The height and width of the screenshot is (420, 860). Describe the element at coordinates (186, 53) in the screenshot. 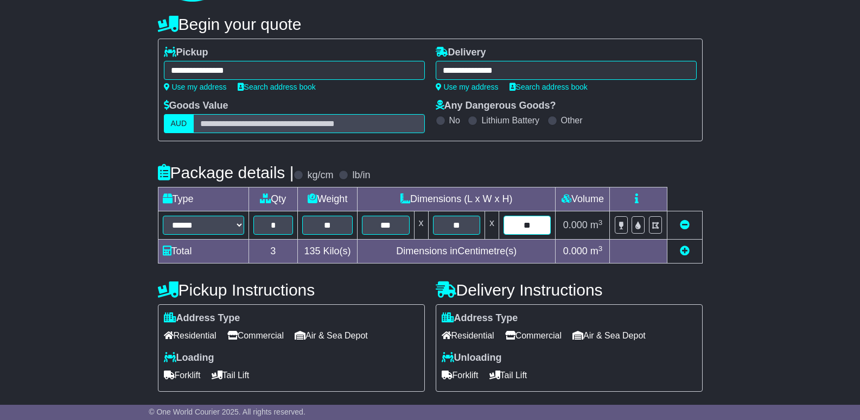

I see `label: Pickup` at that location.